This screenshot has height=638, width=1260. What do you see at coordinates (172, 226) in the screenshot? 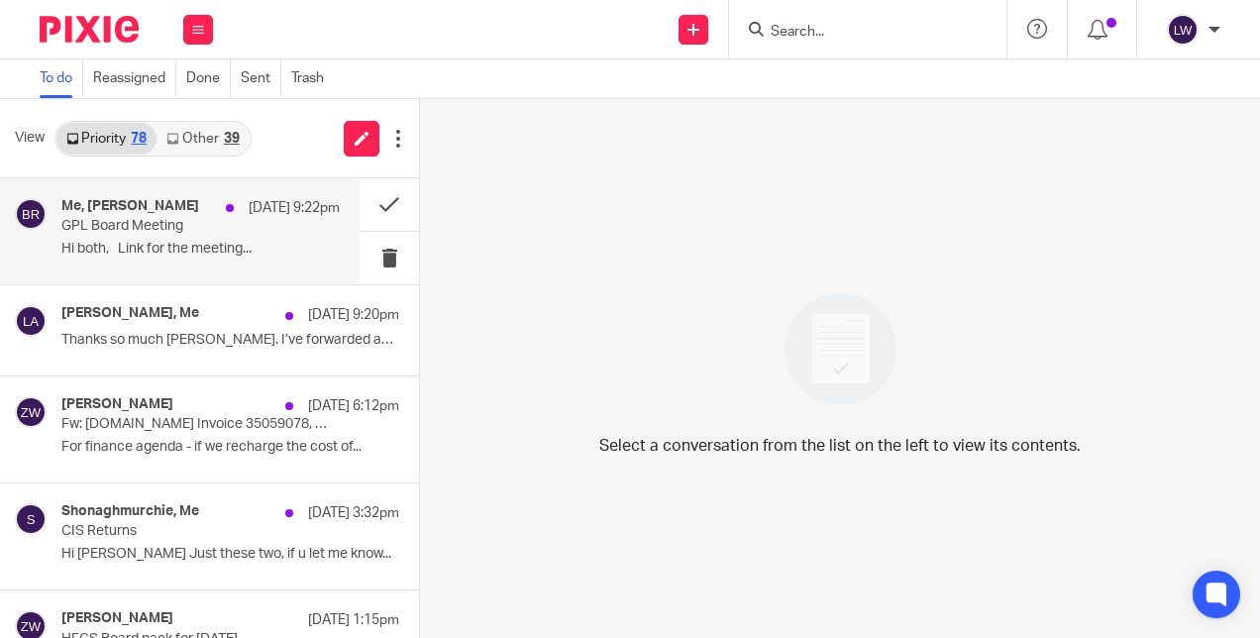
I see `p: GPL Board Meeting` at bounding box center [172, 226].